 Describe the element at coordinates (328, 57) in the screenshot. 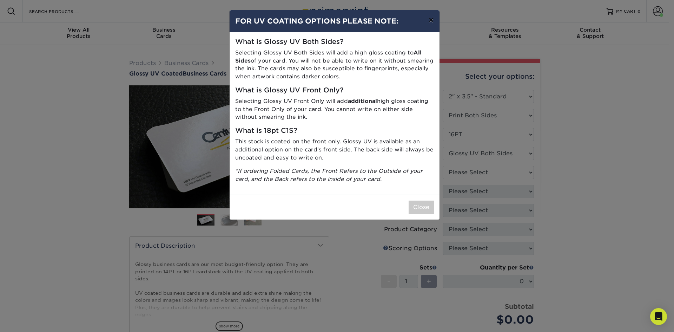

I see `strong: All Sides` at that location.